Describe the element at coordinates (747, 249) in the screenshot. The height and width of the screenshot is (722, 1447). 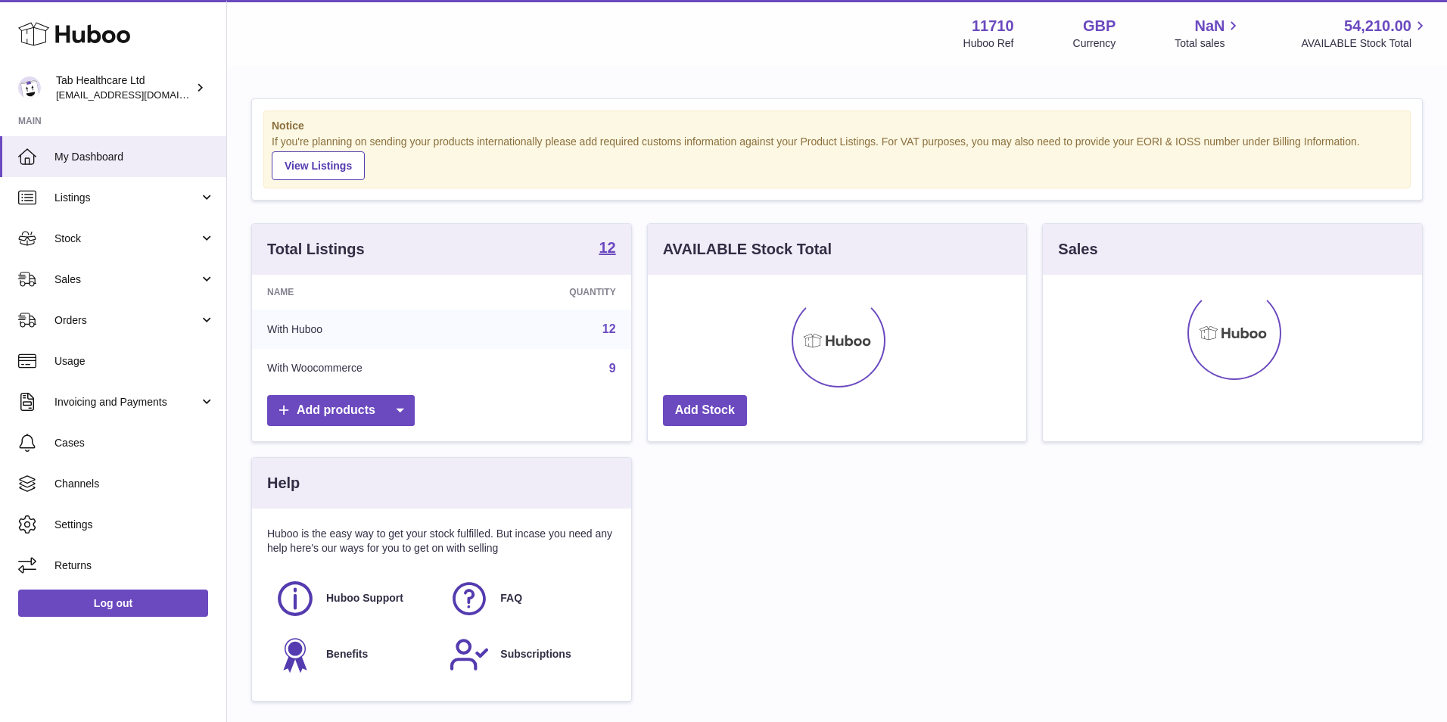
I see `h3: AVAILABLE Stock Total` at that location.